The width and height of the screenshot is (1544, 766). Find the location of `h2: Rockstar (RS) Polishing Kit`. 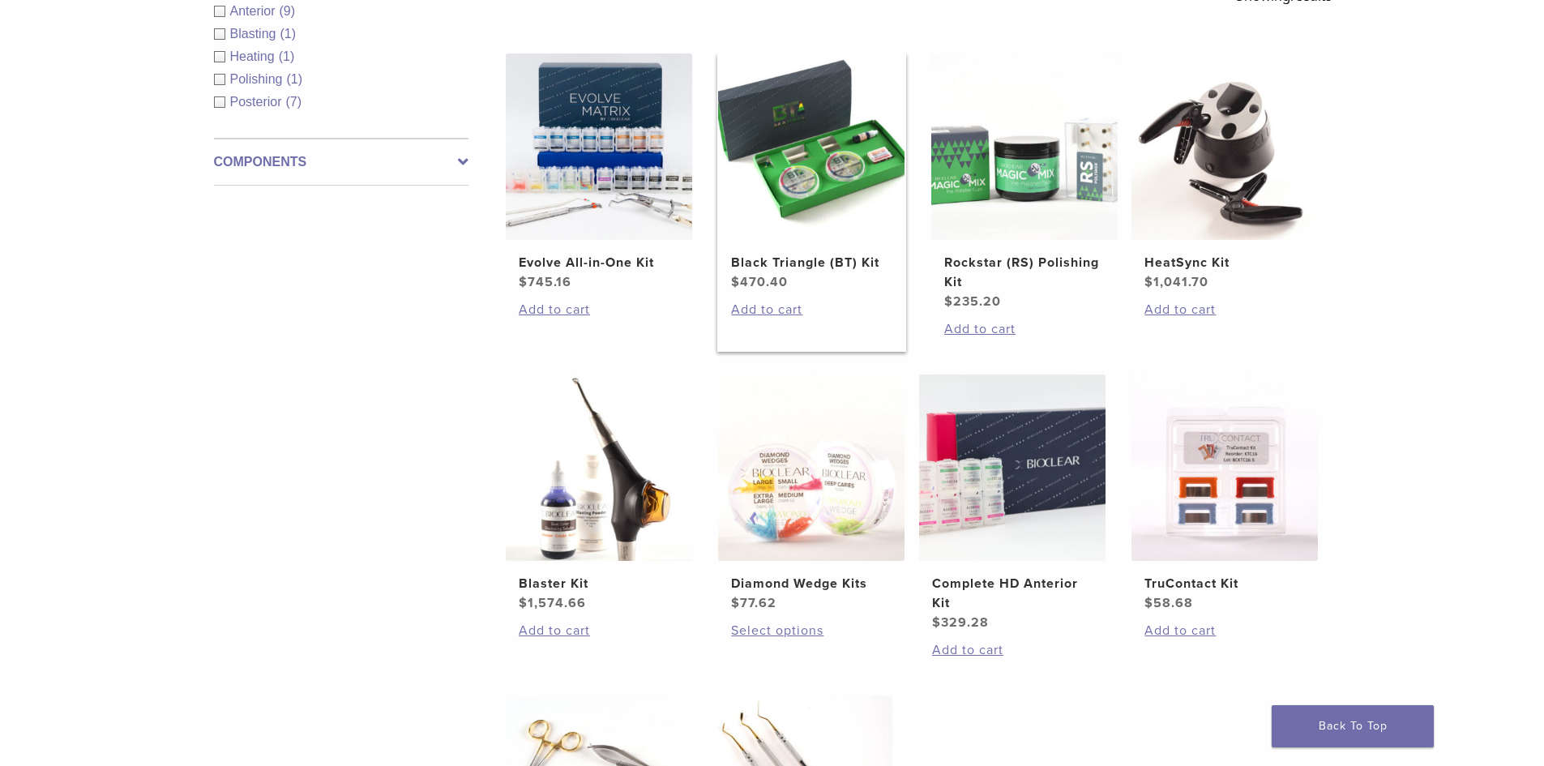

h2: Rockstar (RS) Polishing Kit is located at coordinates (1024, 272).